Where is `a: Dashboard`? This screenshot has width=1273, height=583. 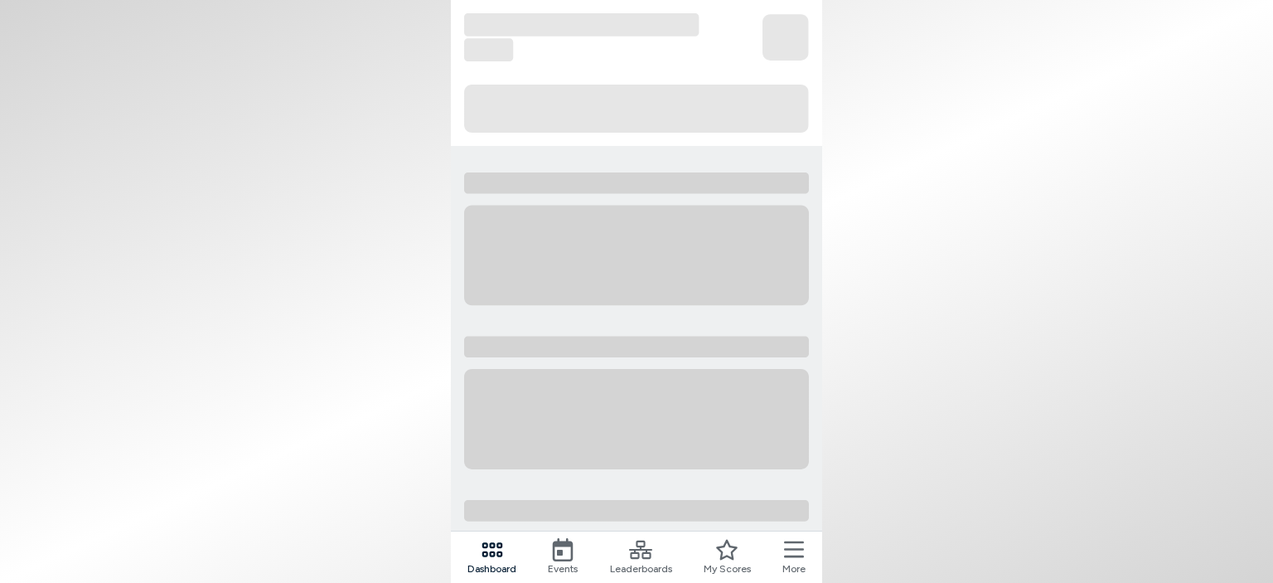 a: Dashboard is located at coordinates (492, 557).